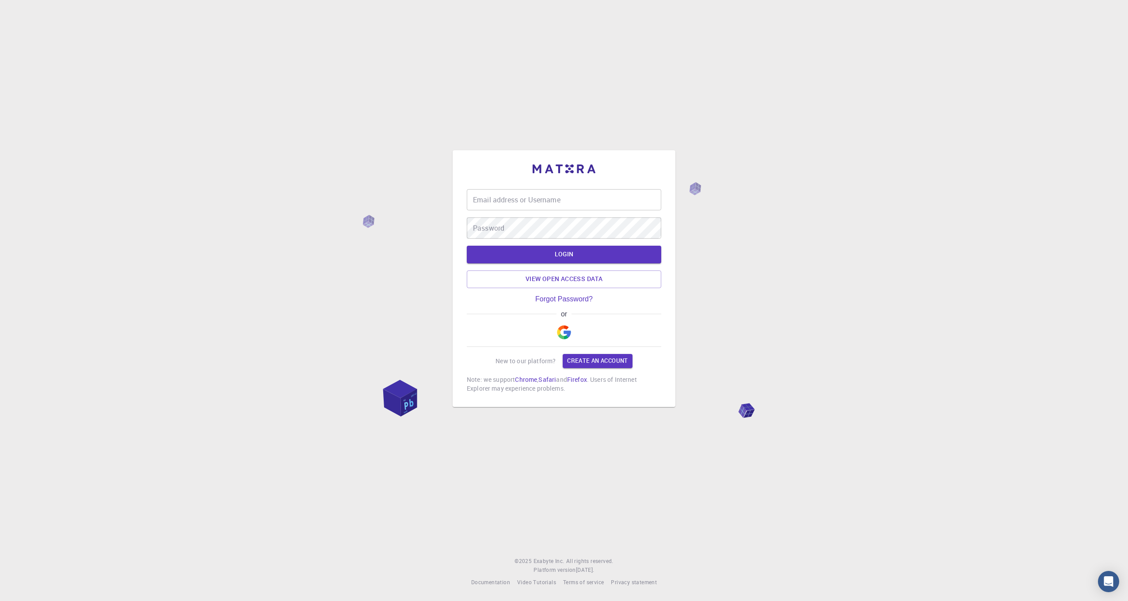 The width and height of the screenshot is (1128, 601). Describe the element at coordinates (554, 570) in the screenshot. I see `span: Platform version` at that location.